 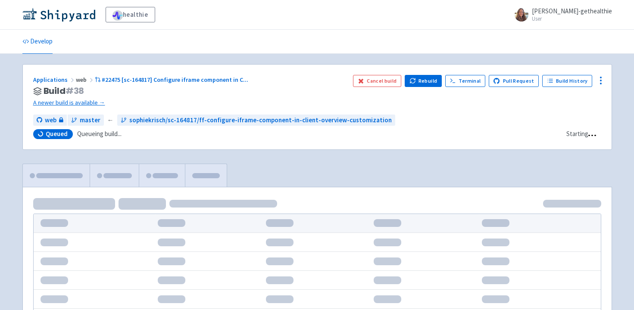 What do you see at coordinates (54, 80) in the screenshot?
I see `a: Applications` at bounding box center [54, 80].